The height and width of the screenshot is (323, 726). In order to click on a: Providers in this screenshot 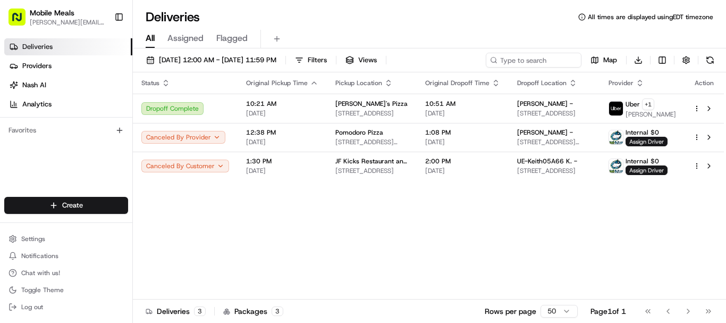, I will do `click(68, 66)`.